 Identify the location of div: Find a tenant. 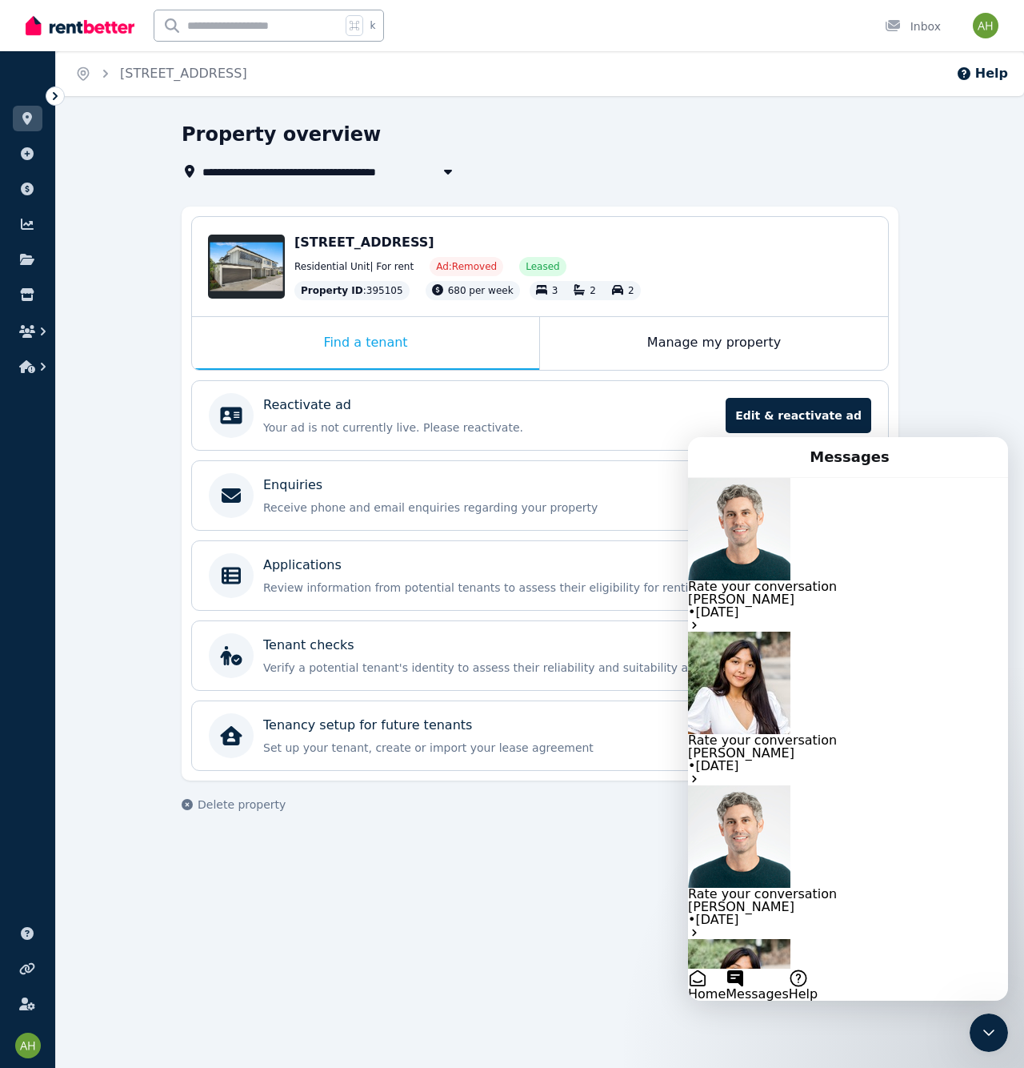
(366, 343).